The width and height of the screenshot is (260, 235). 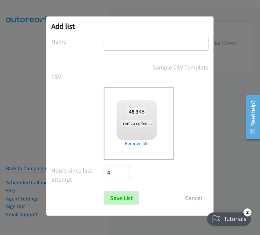 I want to click on a: Remove file, so click(x=137, y=143).